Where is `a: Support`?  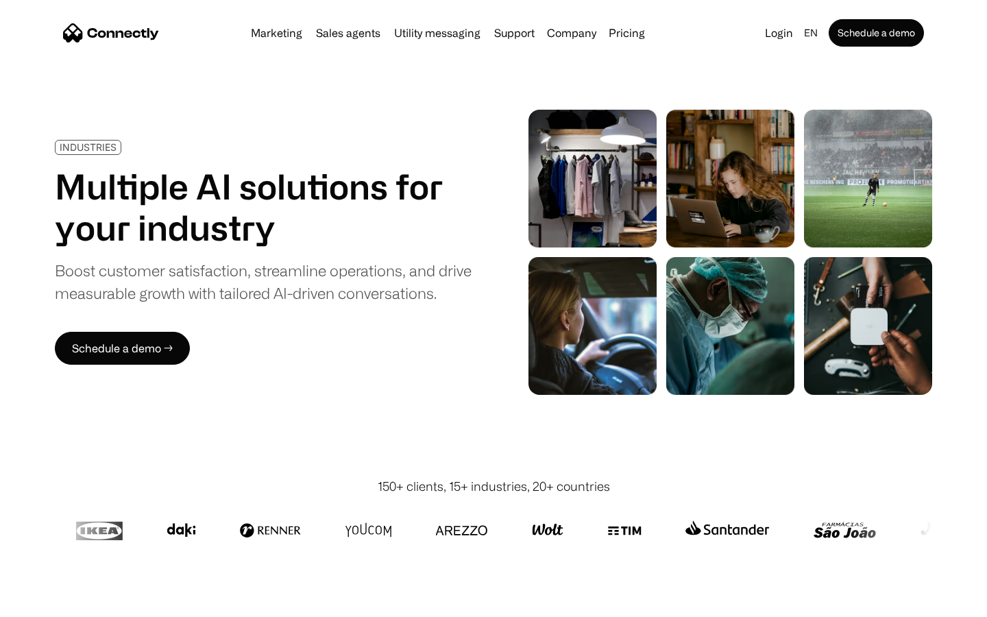
a: Support is located at coordinates (514, 33).